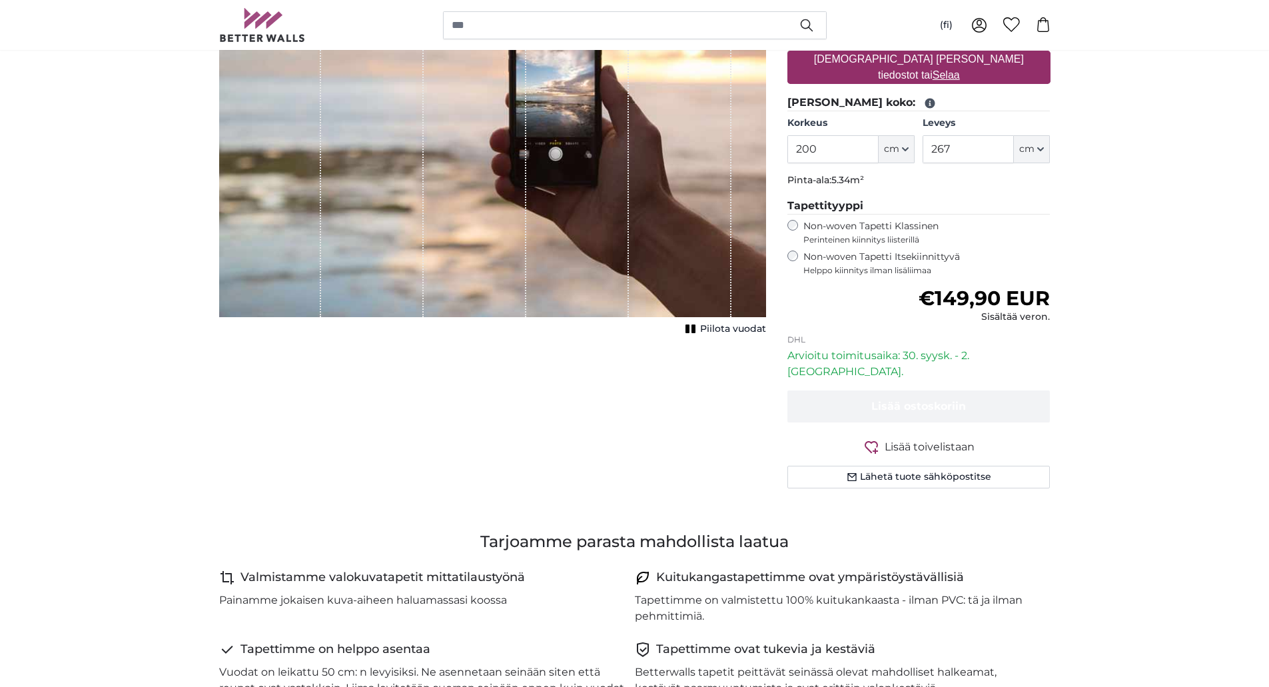 The image size is (1269, 687). What do you see at coordinates (847, 180) in the screenshot?
I see `span: 5.34m²` at bounding box center [847, 180].